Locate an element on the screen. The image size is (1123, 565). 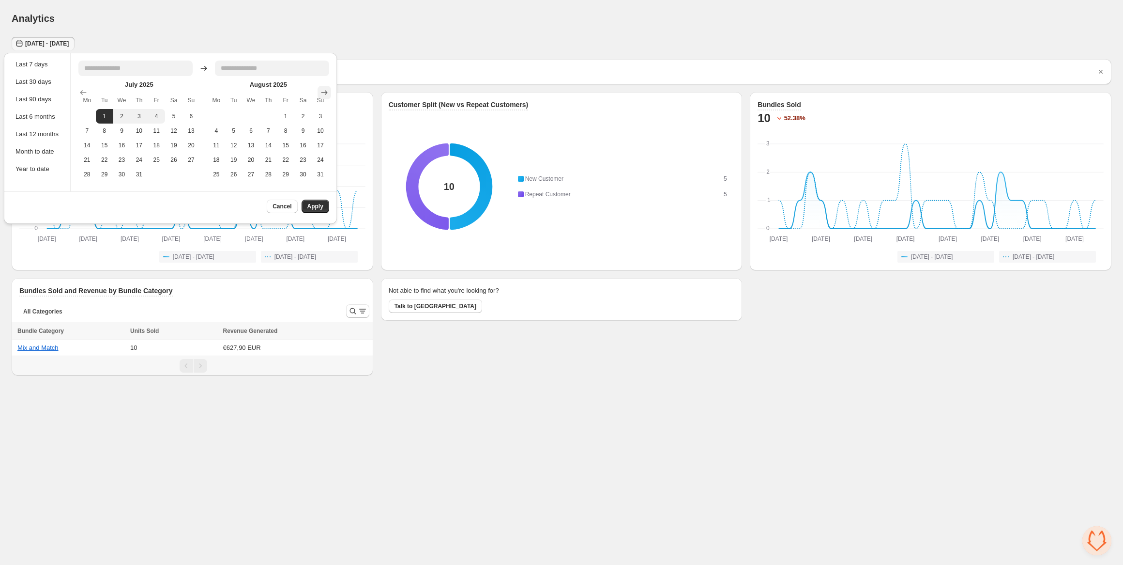
button: Show previous month, June 2025 is located at coordinates (83, 92).